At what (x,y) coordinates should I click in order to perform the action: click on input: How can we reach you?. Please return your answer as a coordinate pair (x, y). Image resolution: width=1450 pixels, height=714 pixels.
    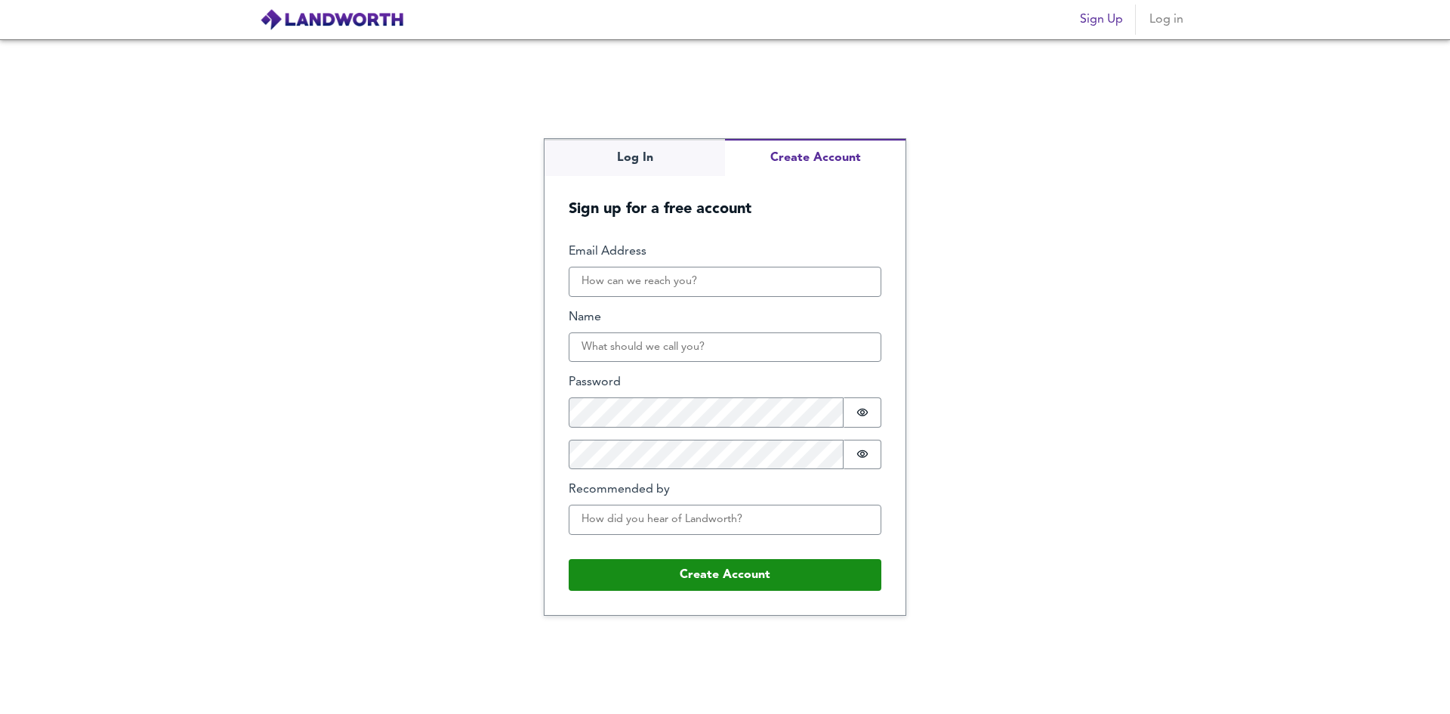
    Looking at the image, I should click on (725, 282).